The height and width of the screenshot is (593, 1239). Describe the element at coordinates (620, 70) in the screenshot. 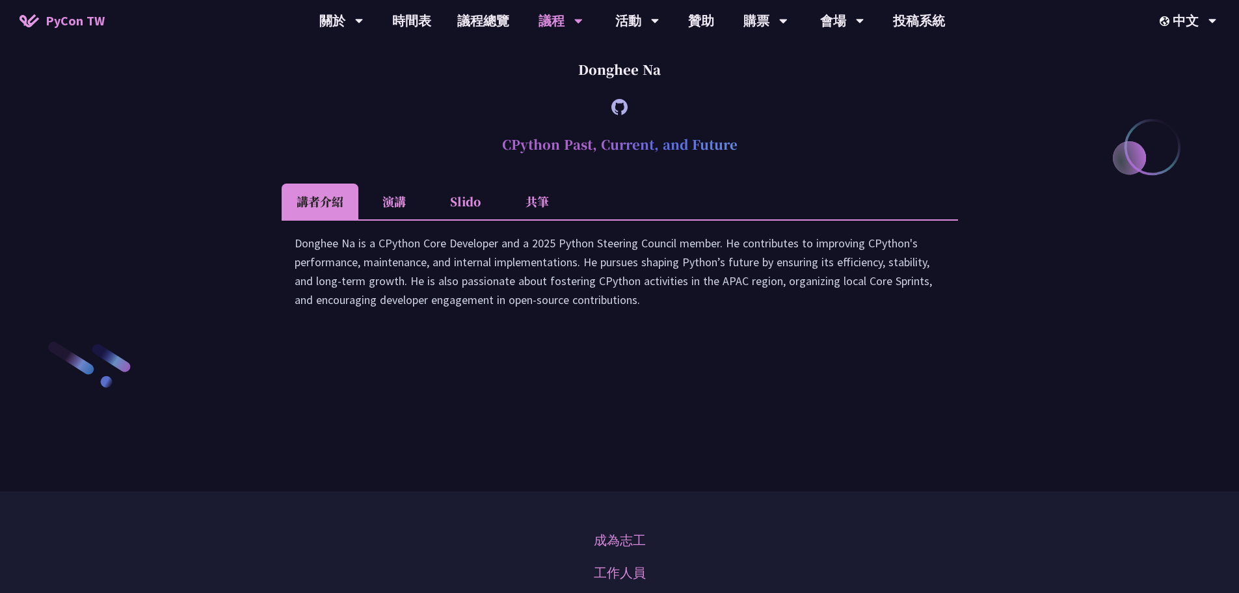

I see `div: Donghee Na` at that location.